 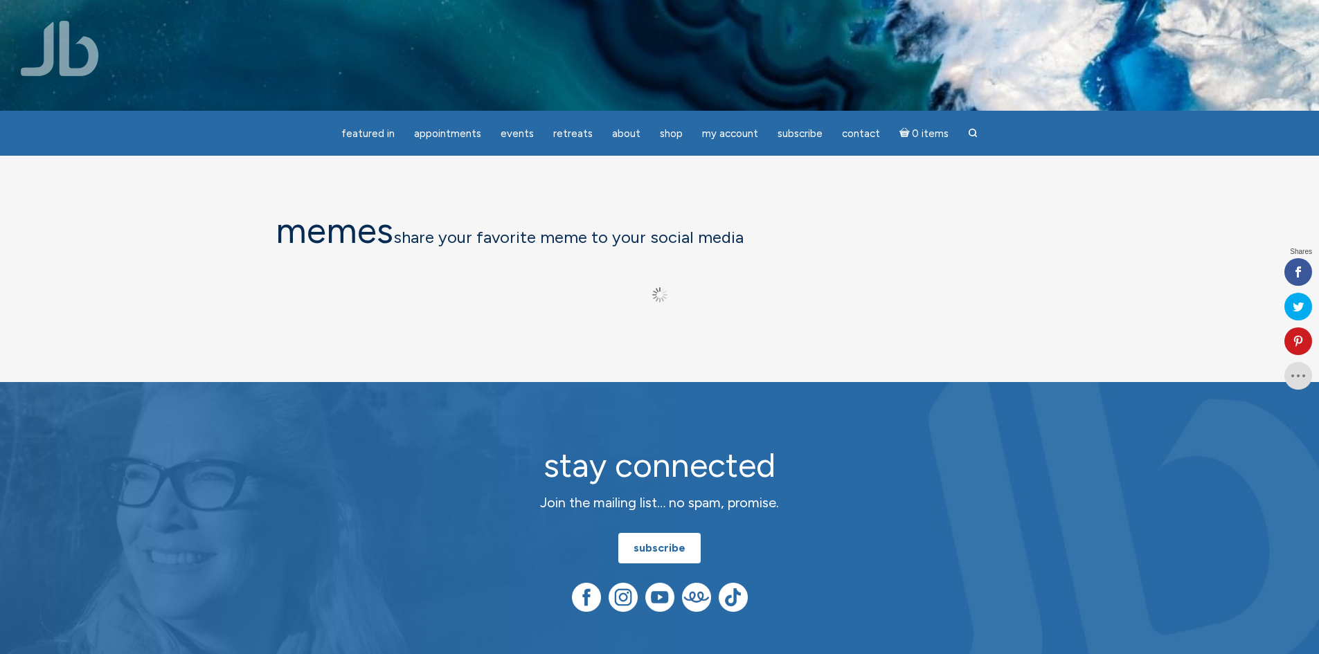 What do you see at coordinates (60, 48) in the screenshot?
I see `a: Jamie Butler. The Everyday Medium` at bounding box center [60, 48].